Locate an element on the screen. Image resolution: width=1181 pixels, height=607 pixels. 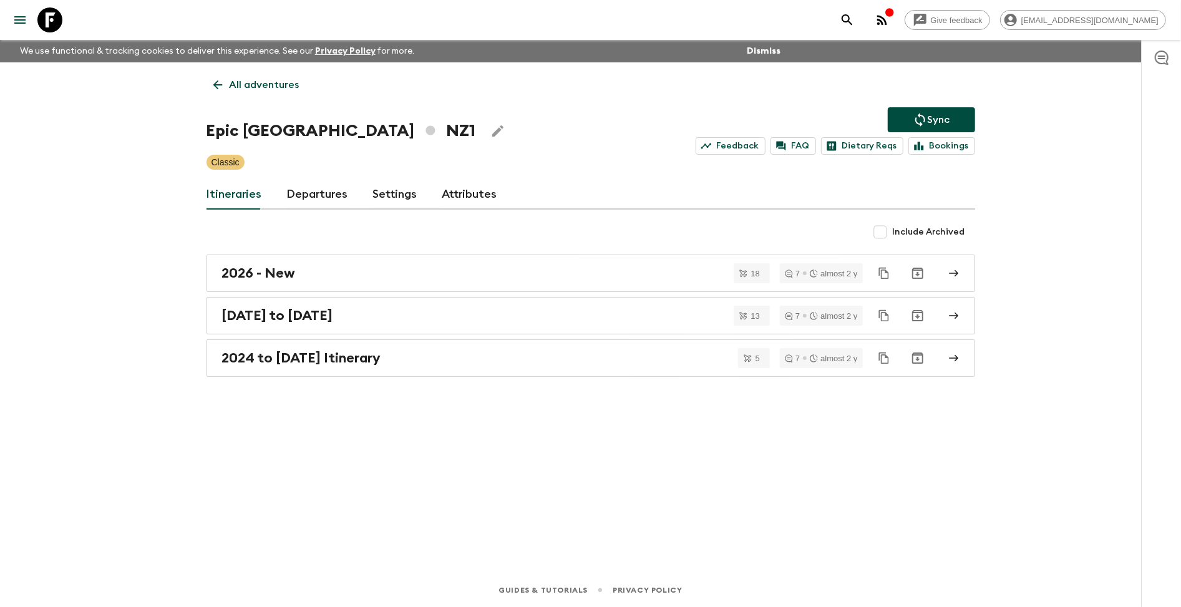
a: Give feedback is located at coordinates (947, 20).